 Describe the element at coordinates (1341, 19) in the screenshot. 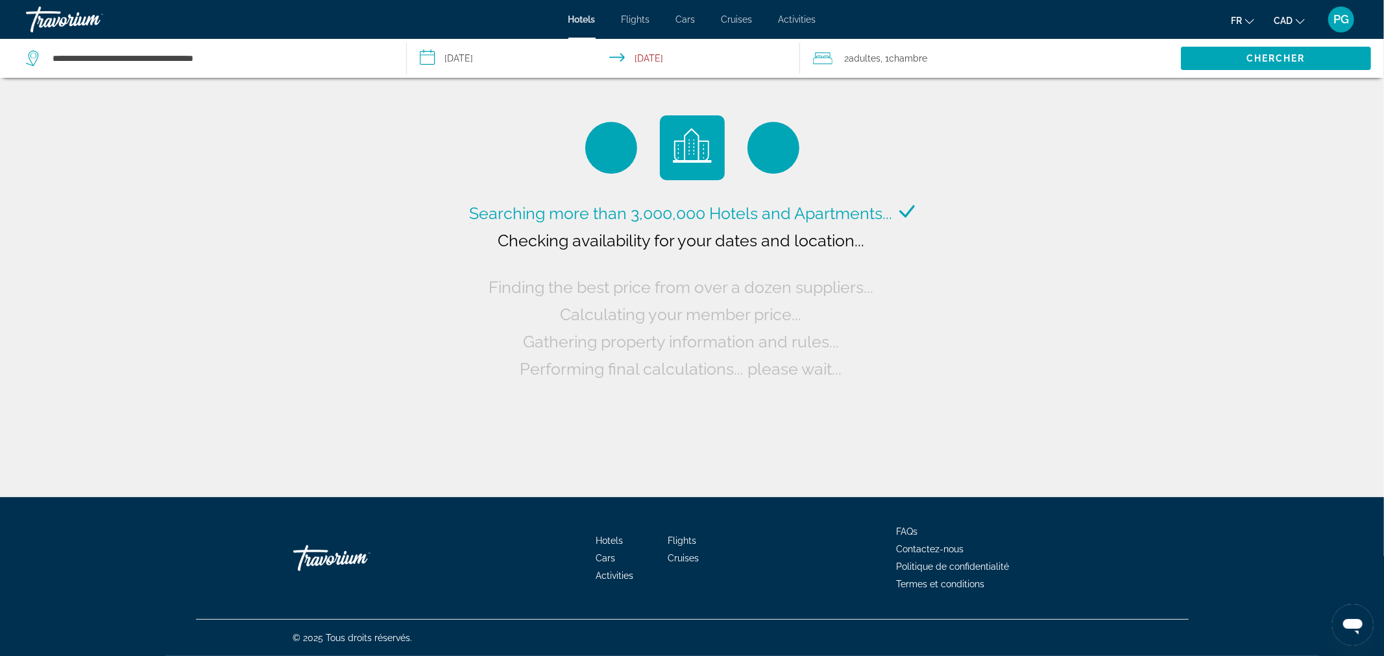

I see `span: PG` at that location.